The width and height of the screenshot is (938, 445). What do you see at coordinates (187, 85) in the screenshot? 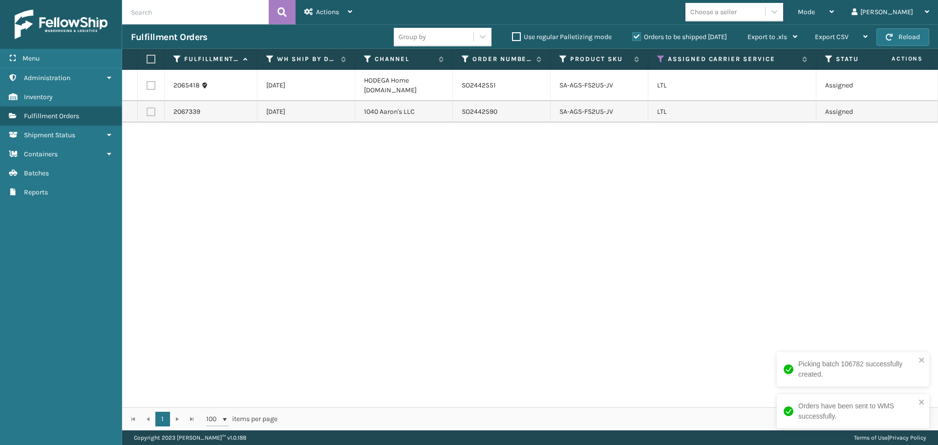
I see `a: 2065418` at bounding box center [187, 85].